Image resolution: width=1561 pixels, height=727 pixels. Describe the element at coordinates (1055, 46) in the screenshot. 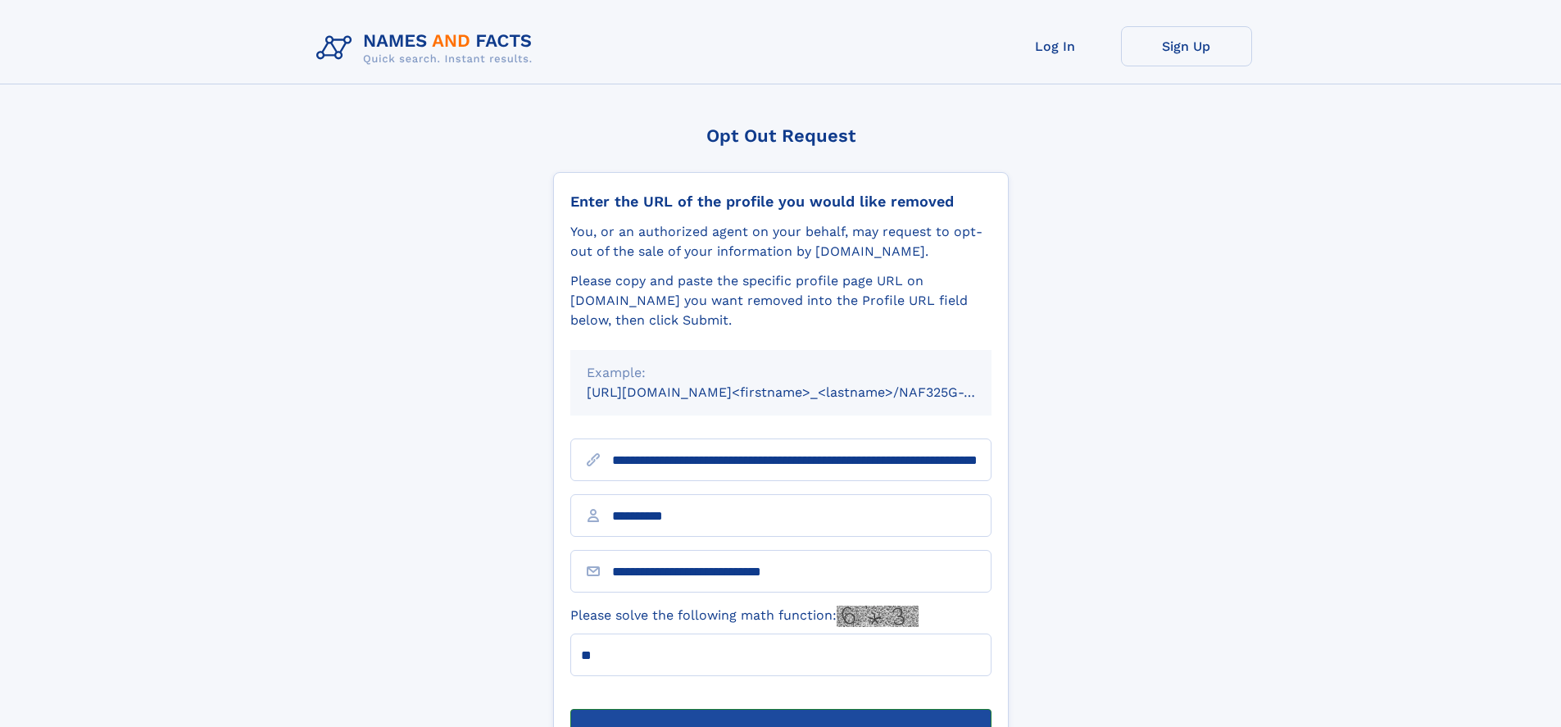

I see `a: Log In` at that location.